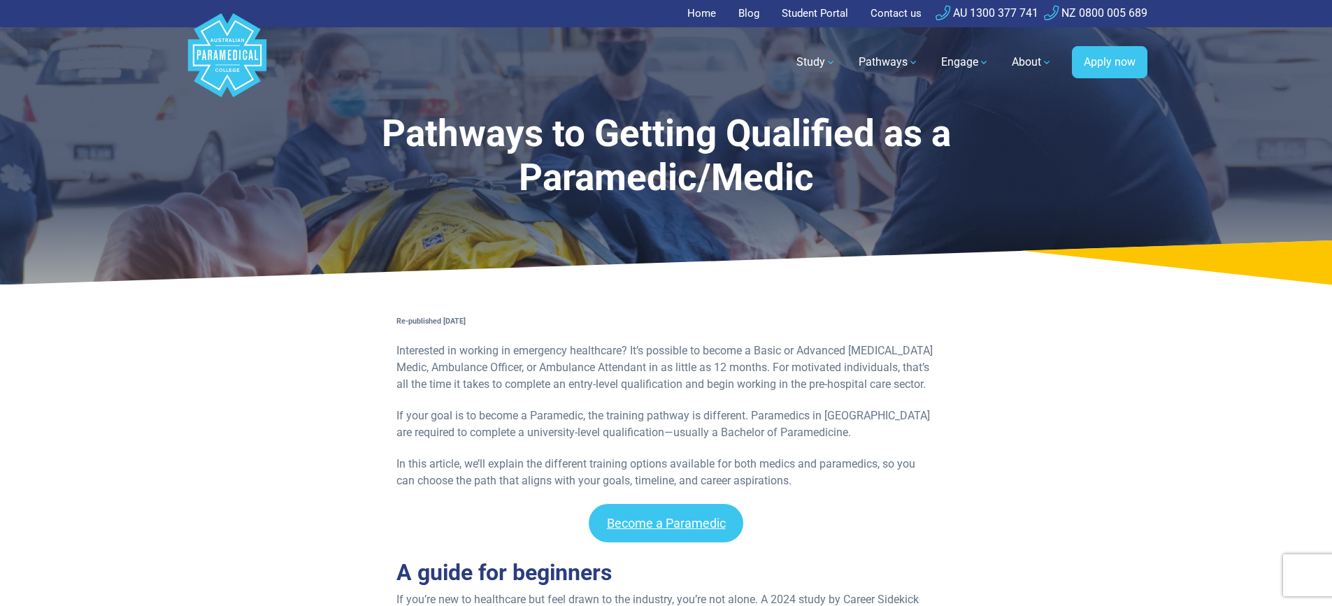 The height and width of the screenshot is (606, 1332). What do you see at coordinates (227, 62) in the screenshot?
I see `a: Australian Paramedical College` at bounding box center [227, 62].